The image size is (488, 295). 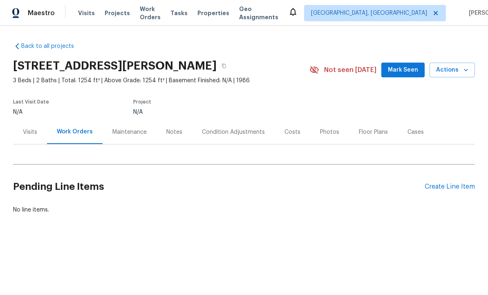 What do you see at coordinates (292, 132) in the screenshot?
I see `div: Costs` at bounding box center [292, 132].